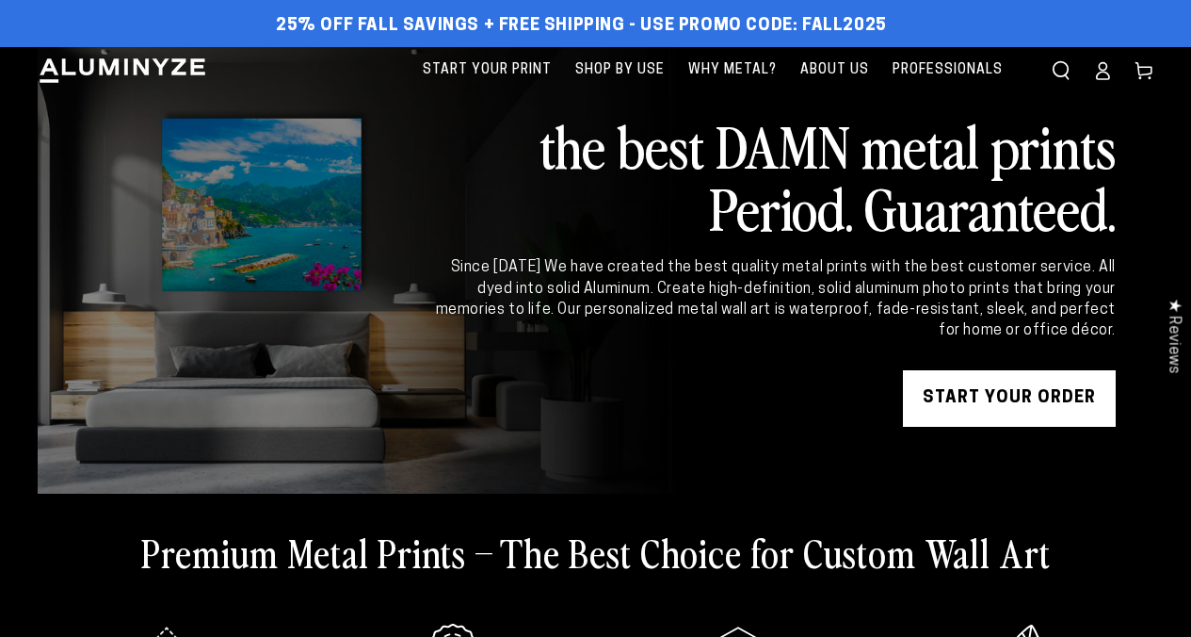 The image size is (1191, 637). What do you see at coordinates (620, 70) in the screenshot?
I see `a: Shop By Use` at bounding box center [620, 70].